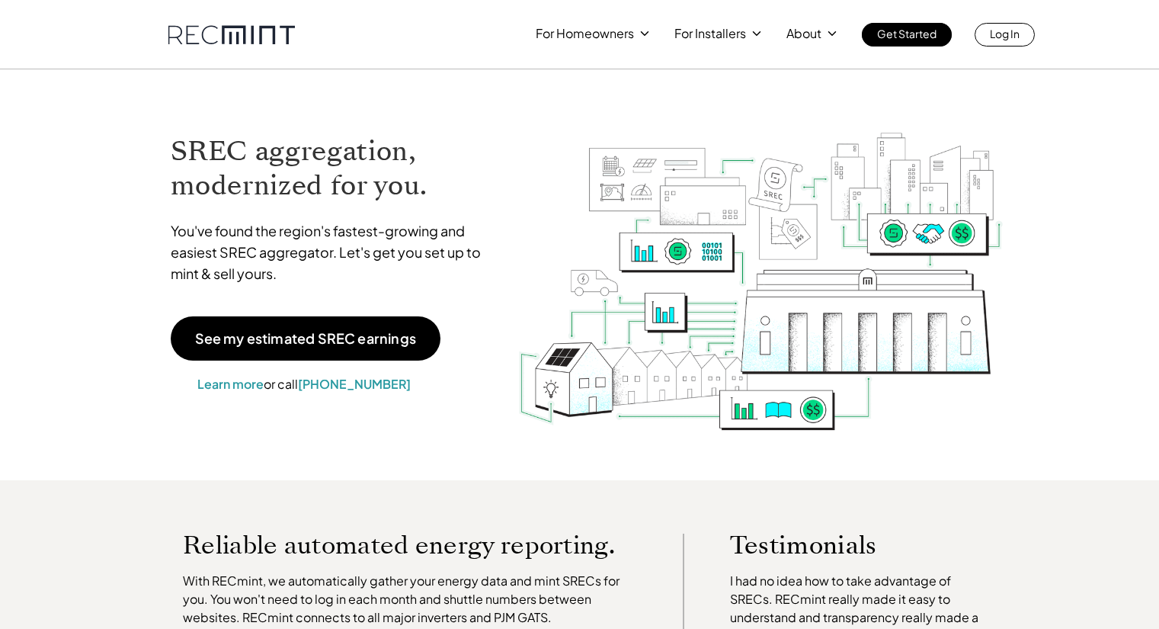 Image resolution: width=1159 pixels, height=629 pixels. Describe the element at coordinates (804, 34) in the screenshot. I see `p: About` at that location.